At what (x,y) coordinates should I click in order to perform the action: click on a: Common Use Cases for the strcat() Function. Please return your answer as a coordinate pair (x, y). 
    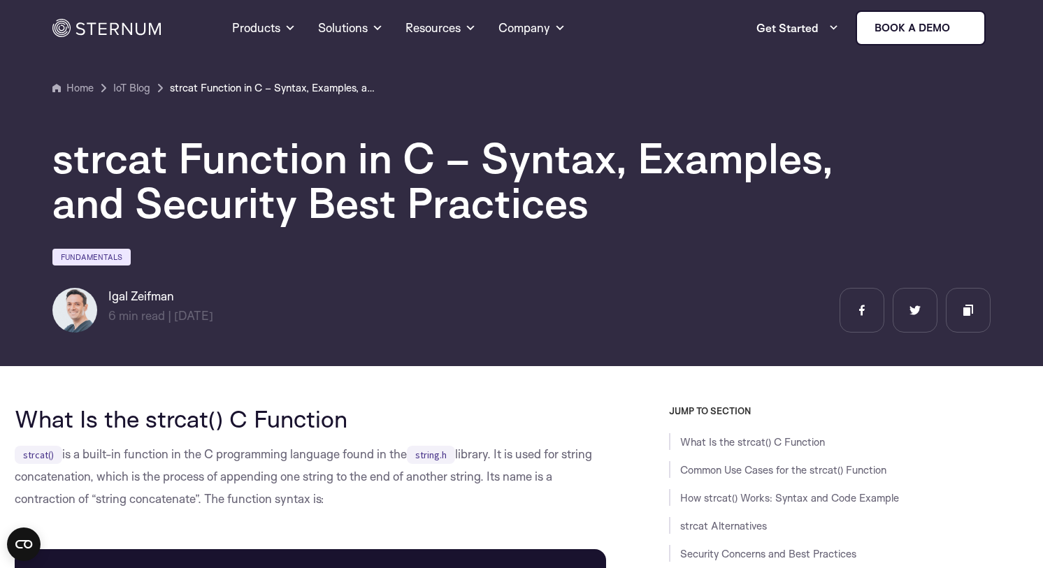
    Looking at the image, I should click on (783, 470).